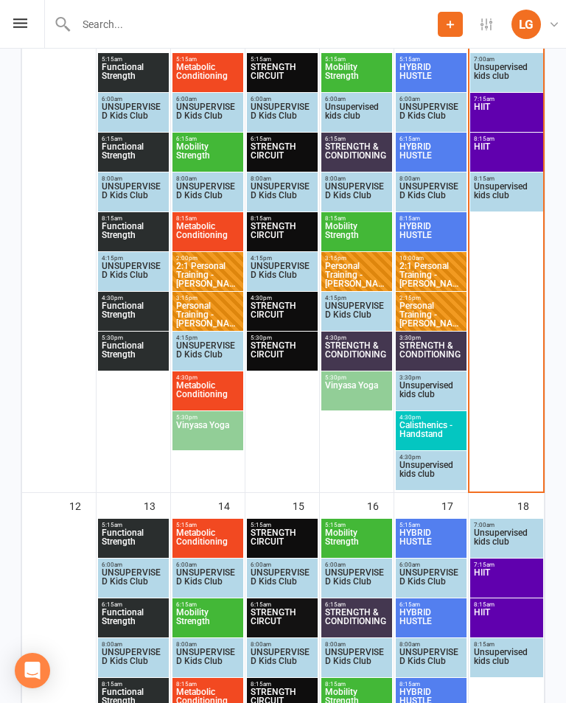  I want to click on div: Open Intercom Messenger, so click(32, 670).